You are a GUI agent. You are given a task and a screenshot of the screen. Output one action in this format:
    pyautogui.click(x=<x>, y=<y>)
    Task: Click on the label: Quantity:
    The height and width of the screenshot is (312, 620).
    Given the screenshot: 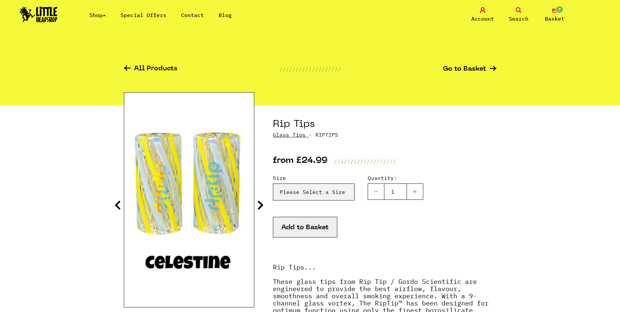 What is the action you would take?
    pyautogui.click(x=396, y=178)
    